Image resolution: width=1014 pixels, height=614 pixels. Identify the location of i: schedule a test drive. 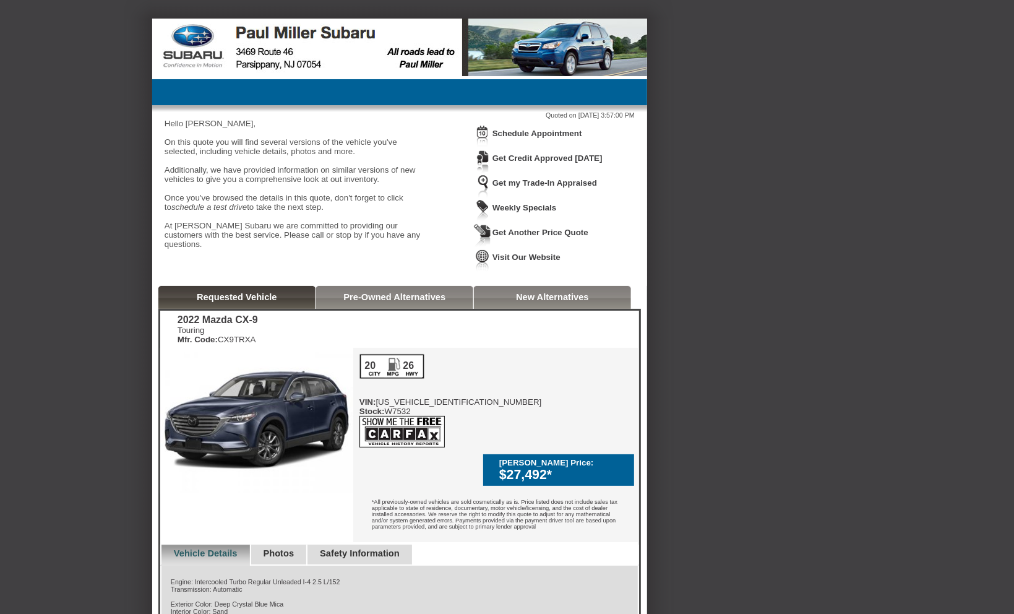
(209, 207).